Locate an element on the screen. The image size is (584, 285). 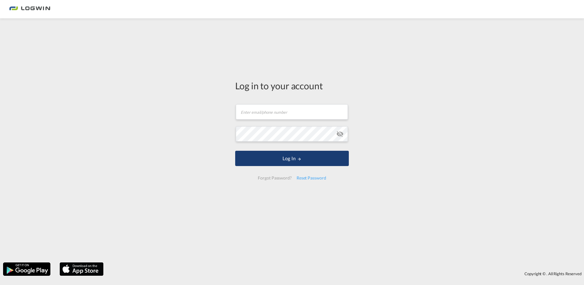
div: Forgot Password? is located at coordinates (275, 178).